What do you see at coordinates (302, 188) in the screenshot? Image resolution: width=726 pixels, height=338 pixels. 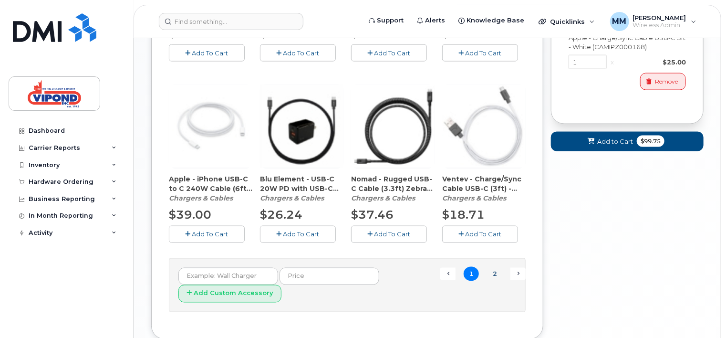 I see `div: Blu Element - USB-C 20W PD with USB-C Cable 4ft Wall Charger - Black (CAHCPZ000096)` at bounding box center [302, 188].